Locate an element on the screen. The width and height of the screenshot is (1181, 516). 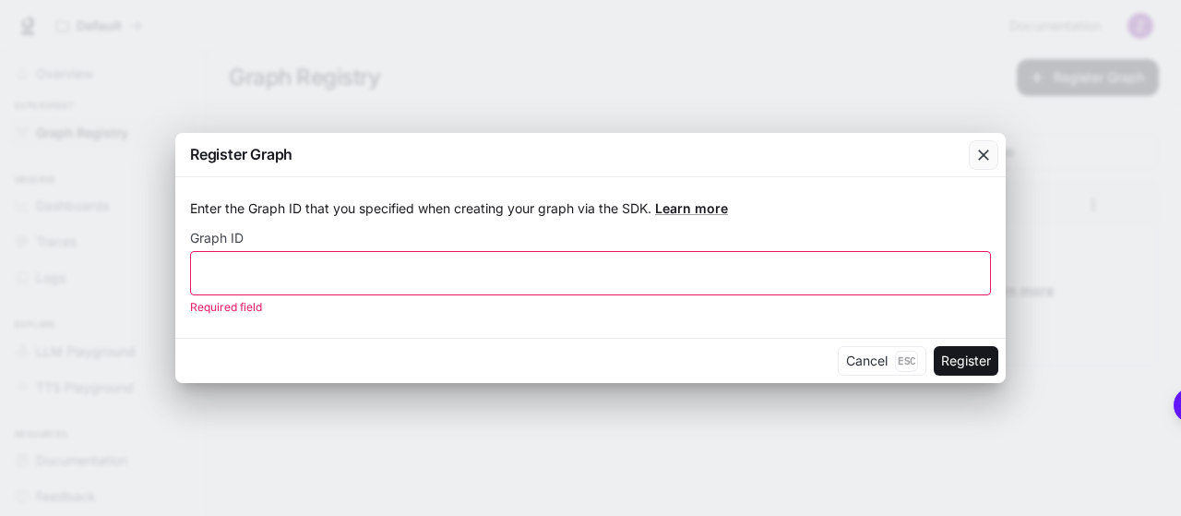
p: Register Graph is located at coordinates (241, 154).